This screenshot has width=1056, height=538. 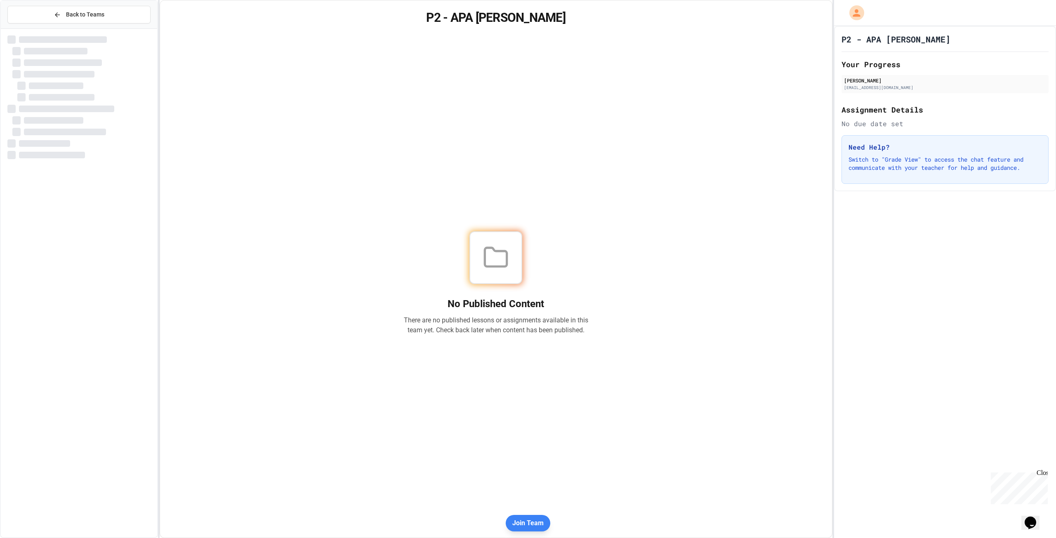 What do you see at coordinates (496, 304) in the screenshot?
I see `h2: No Published Content` at bounding box center [496, 304].